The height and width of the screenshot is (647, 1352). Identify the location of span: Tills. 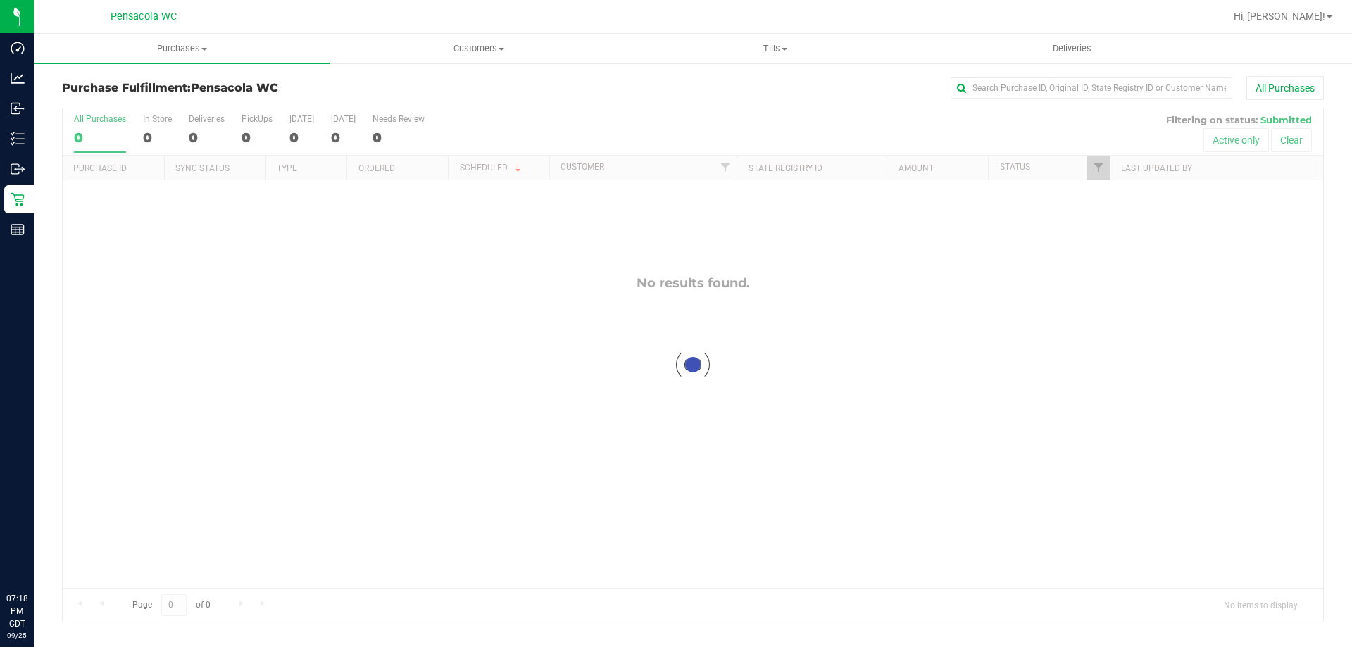
(774, 49).